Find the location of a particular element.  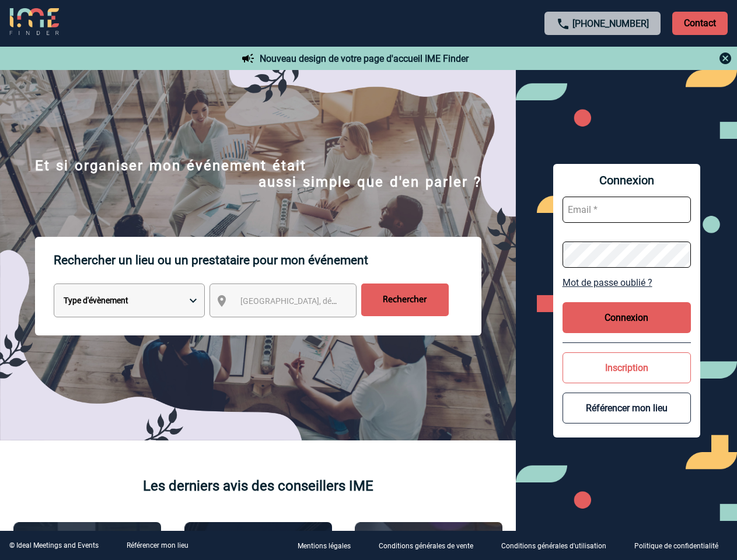

a: Conditions générales d'utilisation is located at coordinates (559, 546).